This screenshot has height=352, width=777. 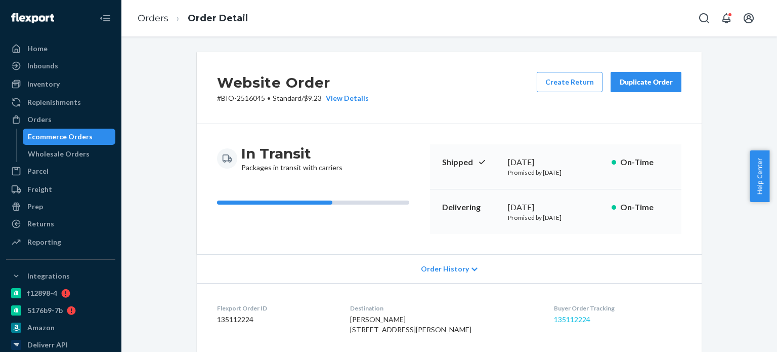 What do you see at coordinates (287, 98) in the screenshot?
I see `span: Standard` at bounding box center [287, 98].